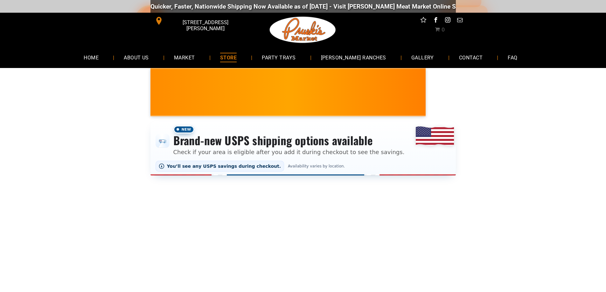  I want to click on div: Shipping options announcement, so click(303, 148).